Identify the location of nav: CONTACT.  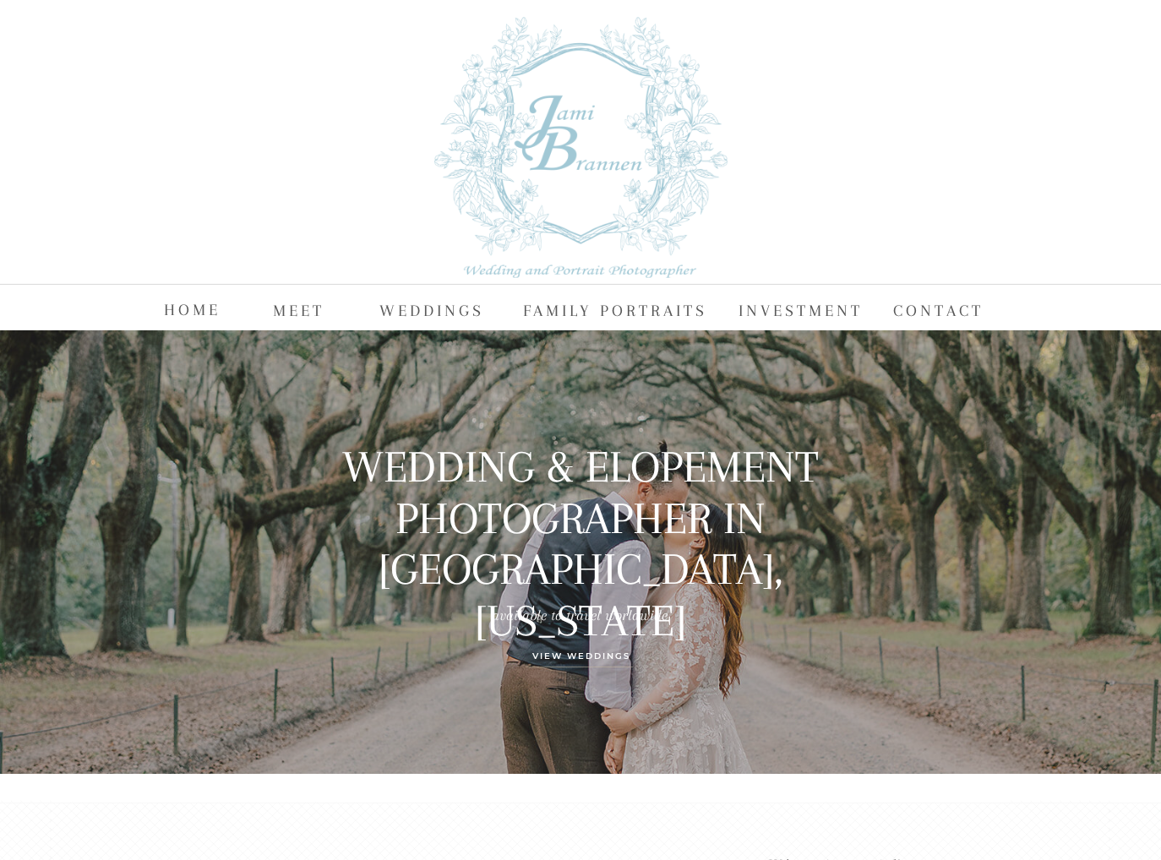
(946, 309).